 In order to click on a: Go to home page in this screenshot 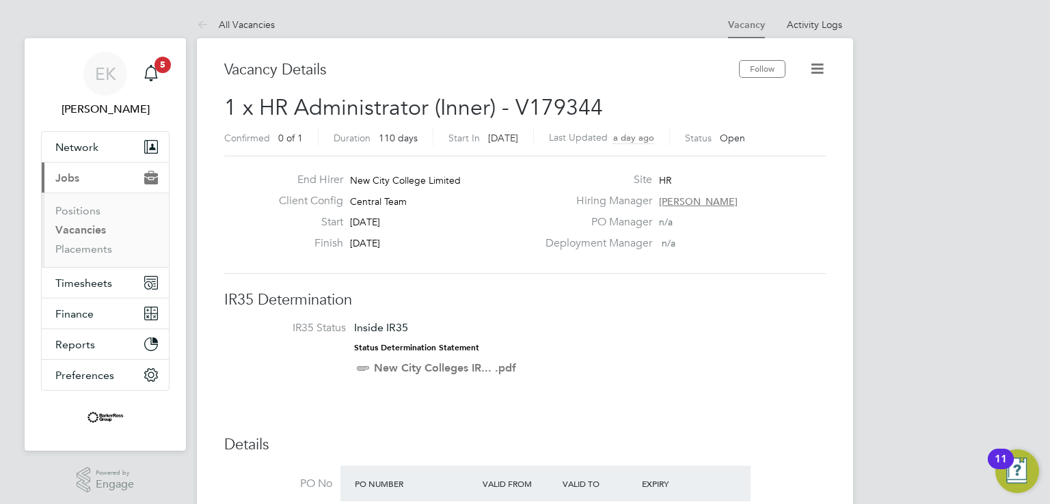, I will do `click(105, 415)`.